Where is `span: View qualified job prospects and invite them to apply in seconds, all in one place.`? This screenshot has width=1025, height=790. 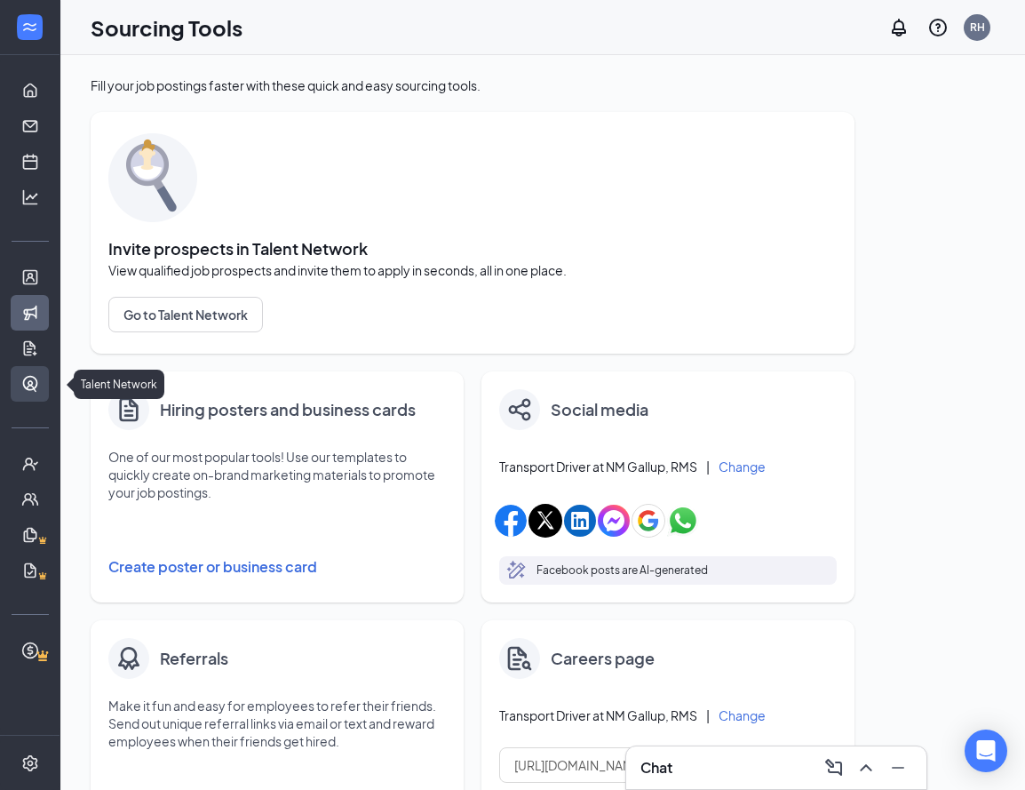 span: View qualified job prospects and invite them to apply in seconds, all in one place. is located at coordinates (473, 270).